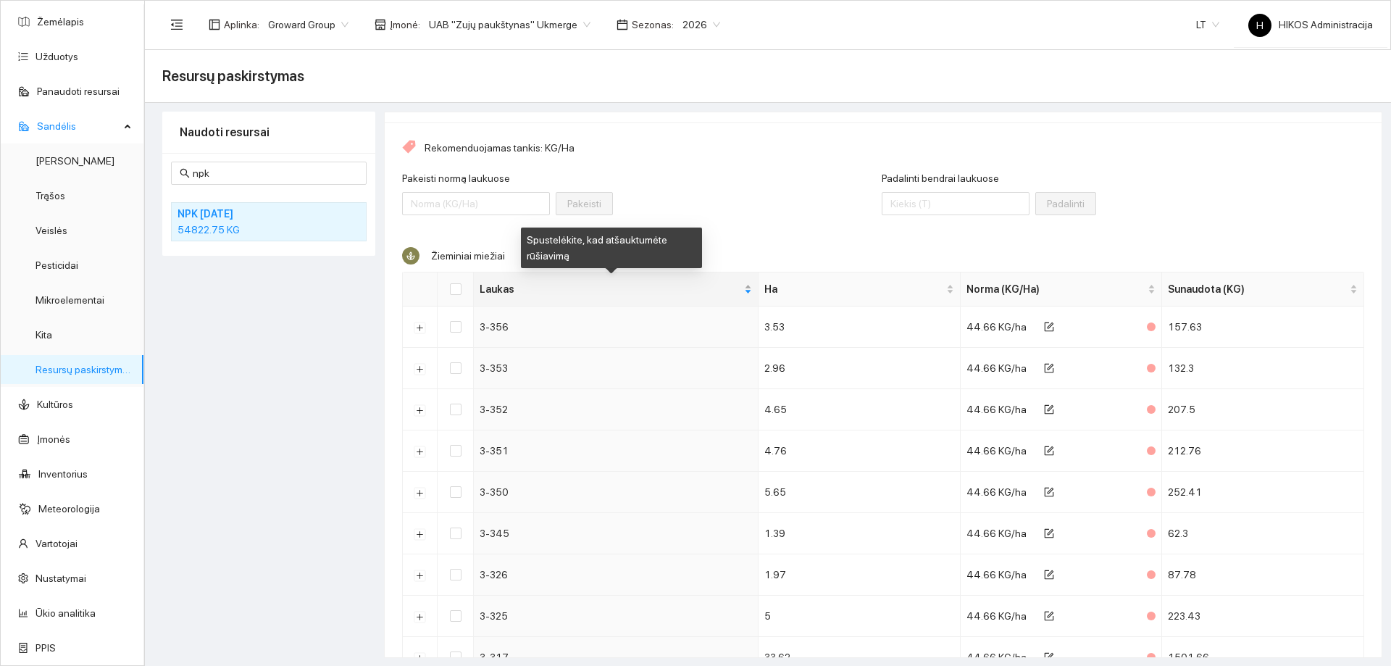  Describe the element at coordinates (859, 574) in the screenshot. I see `td: 1.97` at that location.